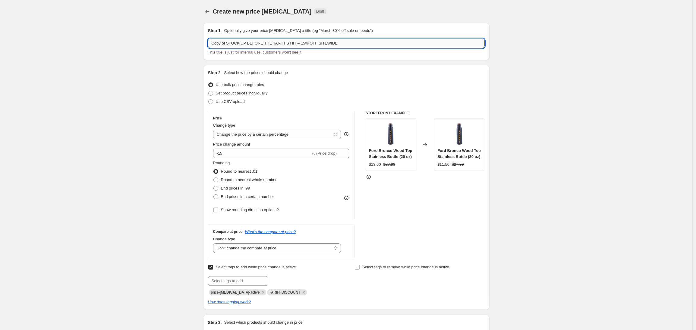 The image size is (696, 330). Describe the element at coordinates (285, 293) in the screenshot. I see `span: TARIFFDISCOUNT` at that location.